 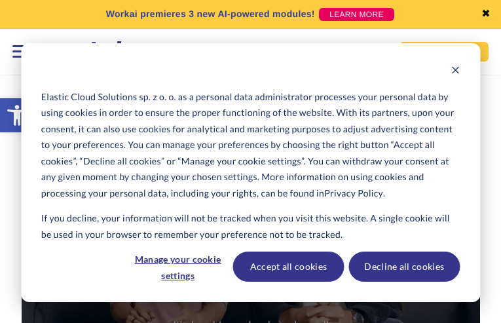 What do you see at coordinates (250, 226) in the screenshot?
I see `p: If you decline, your information will not be tracked when you visit this website. A single cookie...` at bounding box center [250, 226].